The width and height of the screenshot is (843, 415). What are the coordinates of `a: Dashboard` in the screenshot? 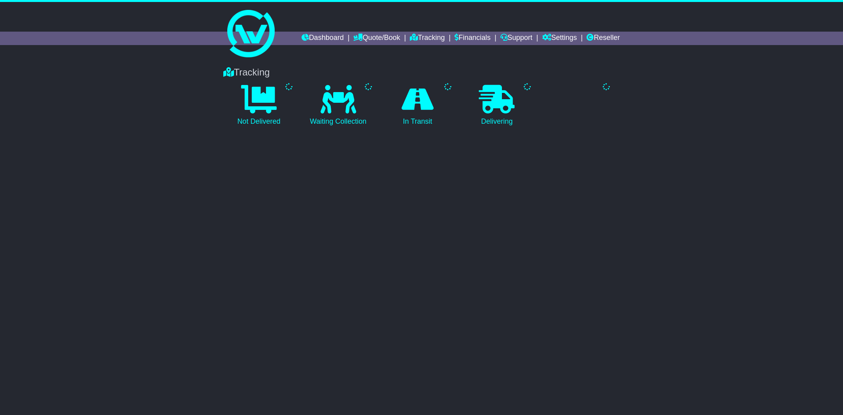 It's located at (322, 38).